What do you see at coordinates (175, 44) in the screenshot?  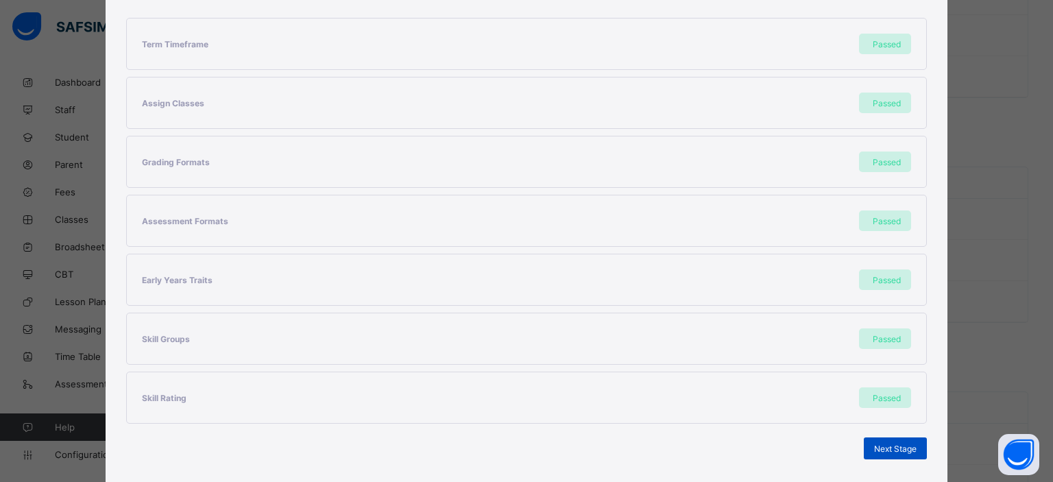 I see `span: Term Timeframe` at bounding box center [175, 44].